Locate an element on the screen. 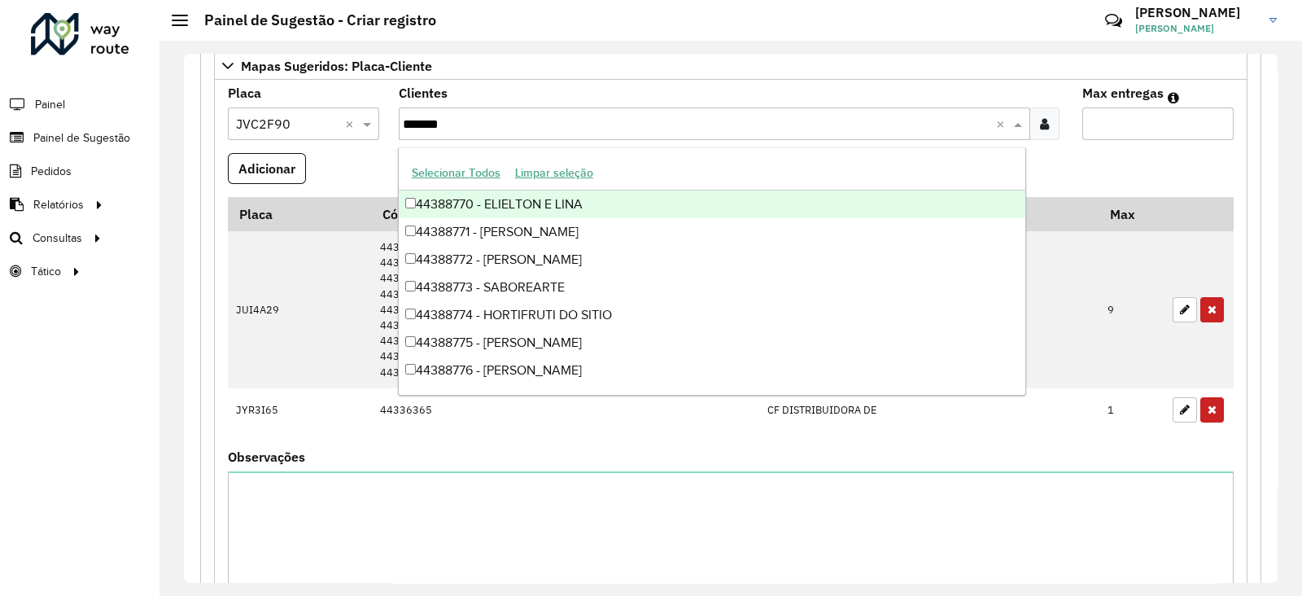 The height and width of the screenshot is (596, 1302). em: Máximo de clientes que serão colocados na mesma rota com os clientes informados is located at coordinates (1174, 98).